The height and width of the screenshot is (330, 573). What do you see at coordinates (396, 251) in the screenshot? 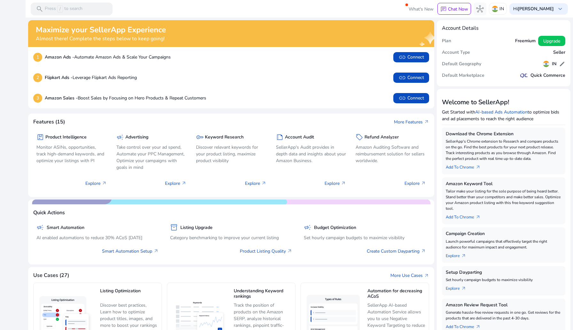
I see `a: Create Custom Dayparting` at bounding box center [396, 251].